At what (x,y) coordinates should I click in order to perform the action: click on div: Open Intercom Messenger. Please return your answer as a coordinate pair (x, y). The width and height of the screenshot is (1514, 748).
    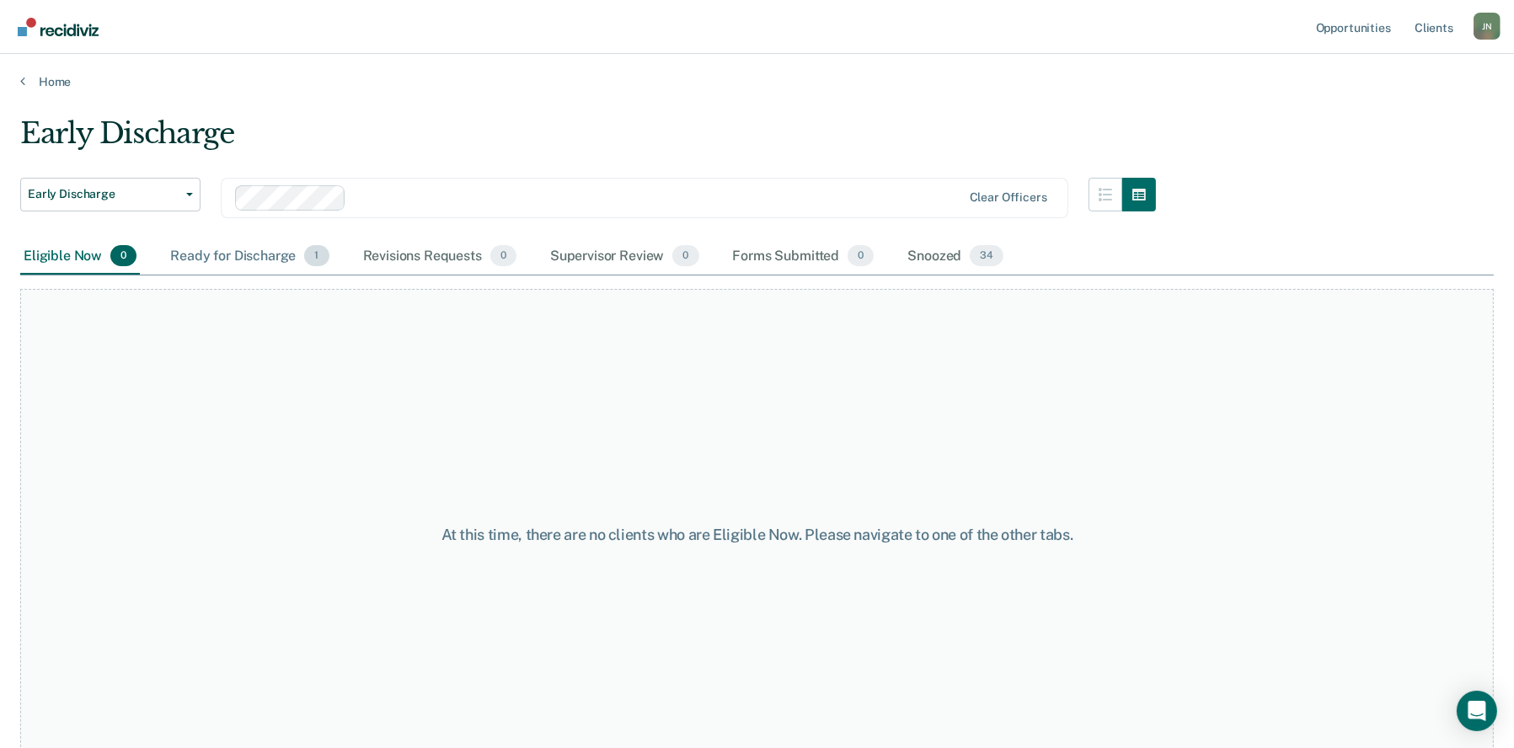
    Looking at the image, I should click on (1477, 711).